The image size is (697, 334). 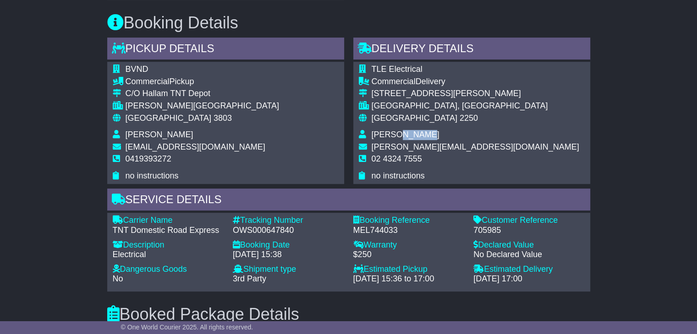 What do you see at coordinates (529, 231) in the screenshot?
I see `div: 705985` at bounding box center [529, 231].